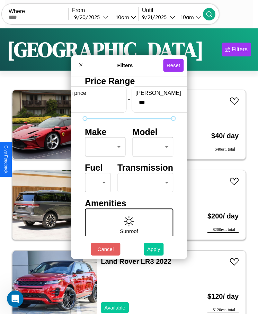 Image resolution: width=258 pixels, height=314 pixels. I want to click on div: $ 40 est. total, so click(224, 149).